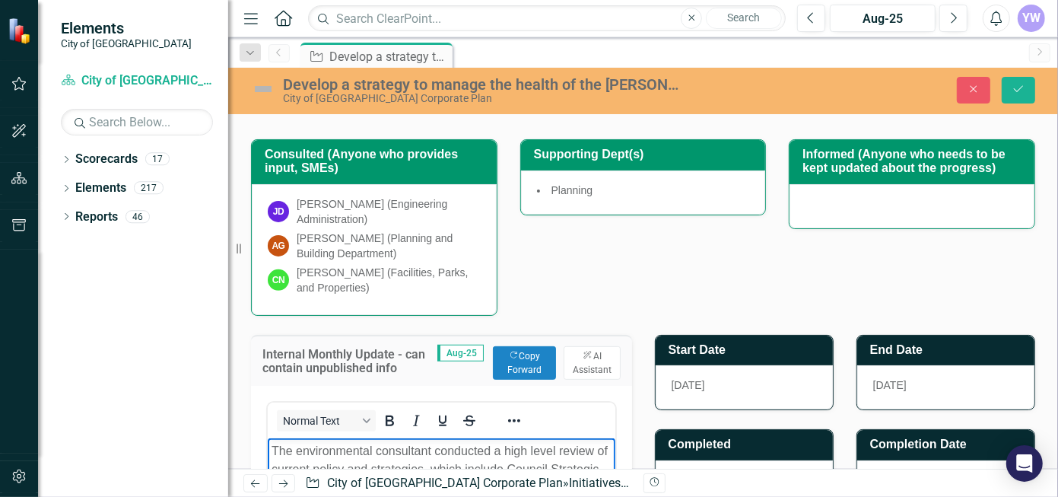  Describe the element at coordinates (460, 353) in the screenshot. I see `span: Aug-25` at that location.